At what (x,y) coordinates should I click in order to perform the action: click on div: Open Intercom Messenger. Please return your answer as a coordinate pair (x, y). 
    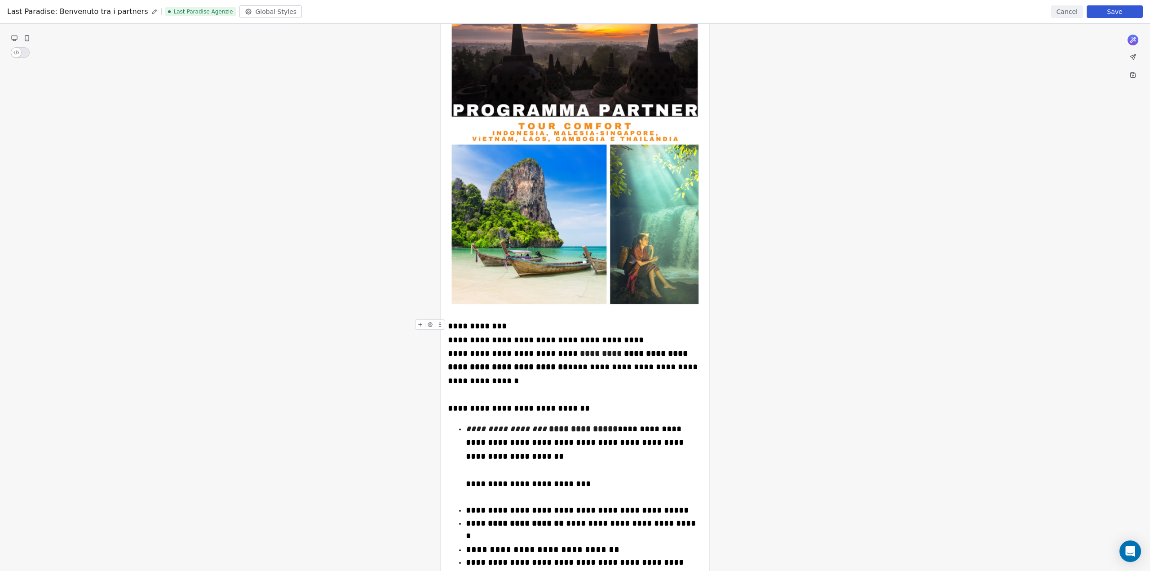
    Looking at the image, I should click on (1130, 551).